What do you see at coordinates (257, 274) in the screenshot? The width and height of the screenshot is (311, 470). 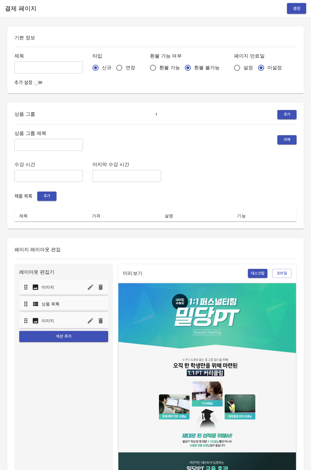 I see `button: 데스크탑` at bounding box center [257, 274].